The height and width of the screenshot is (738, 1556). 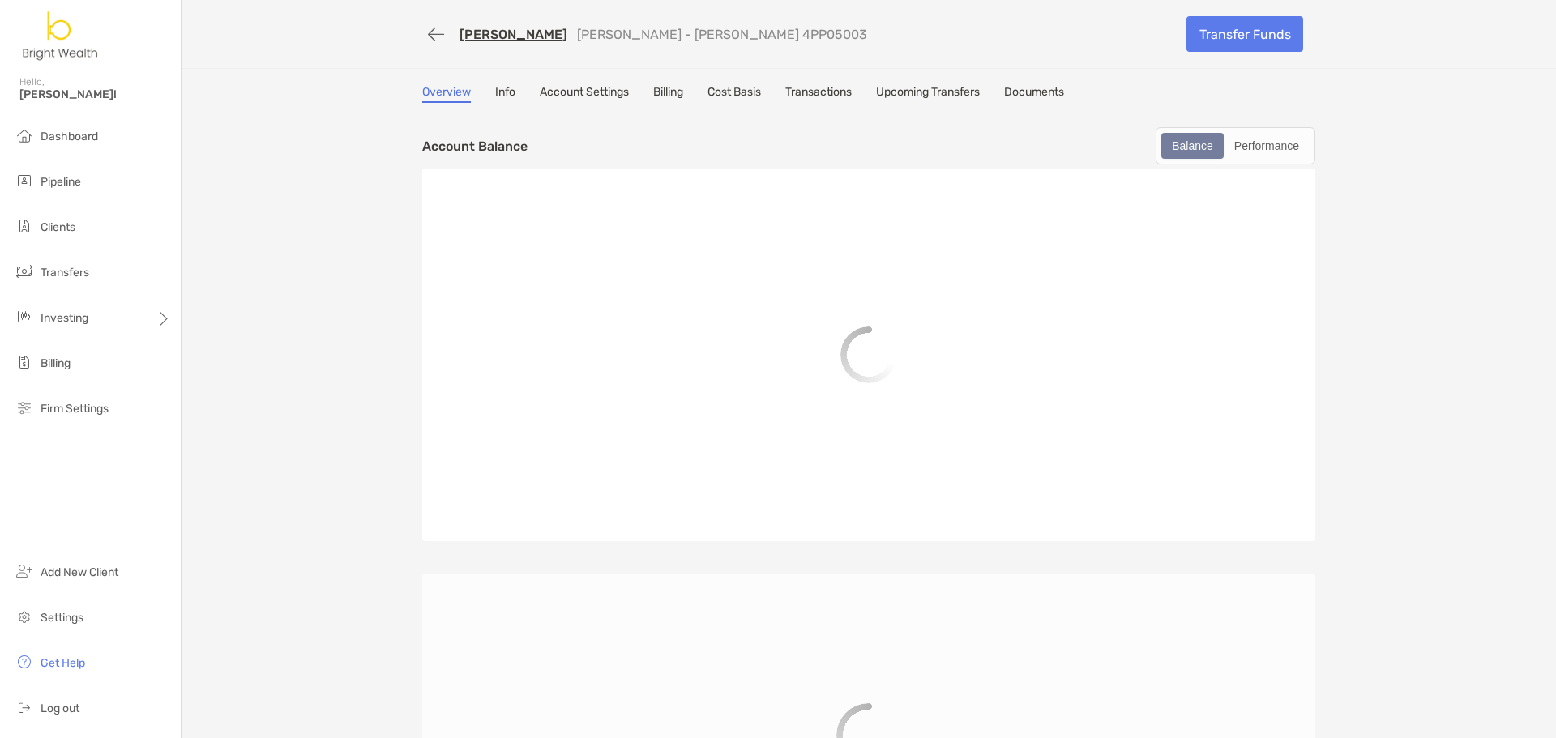 What do you see at coordinates (79, 572) in the screenshot?
I see `span: Add New Client` at bounding box center [79, 572].